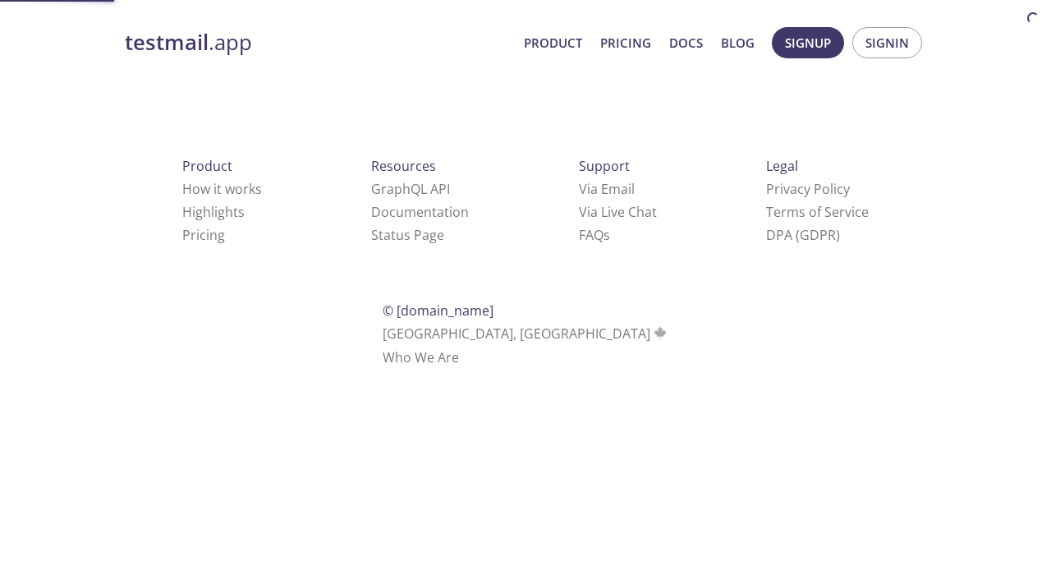  I want to click on a: Privacy Policy, so click(808, 189).